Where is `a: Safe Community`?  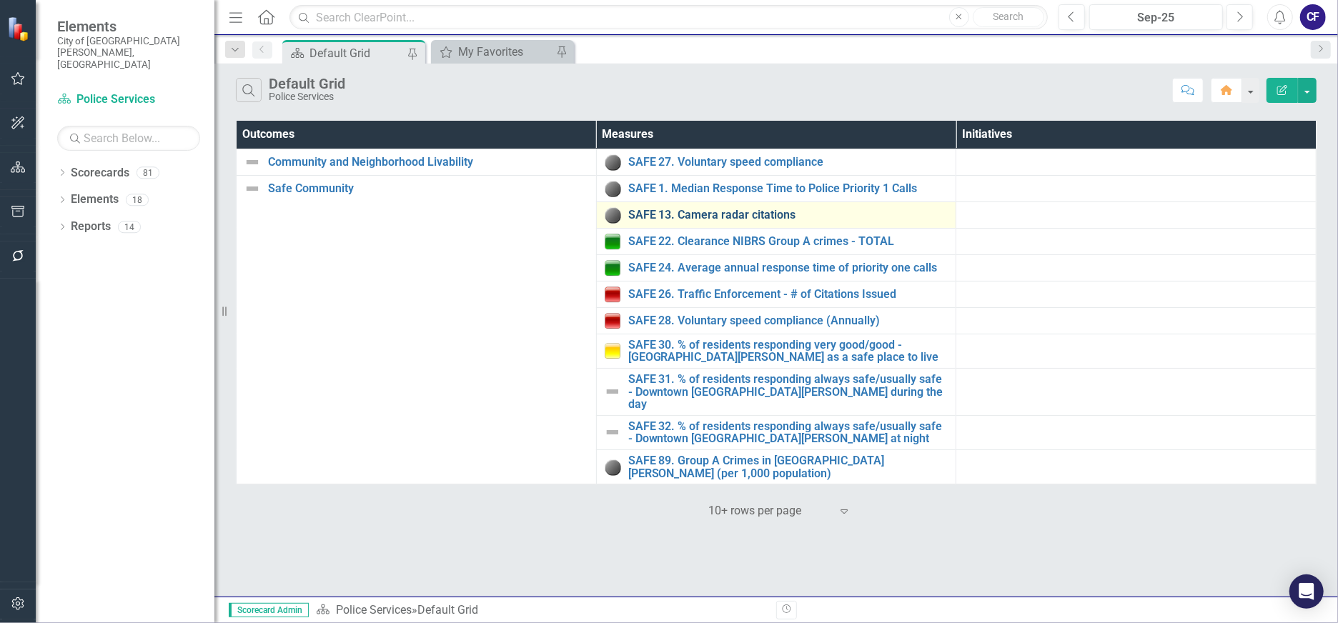
a: Safe Community is located at coordinates (428, 189).